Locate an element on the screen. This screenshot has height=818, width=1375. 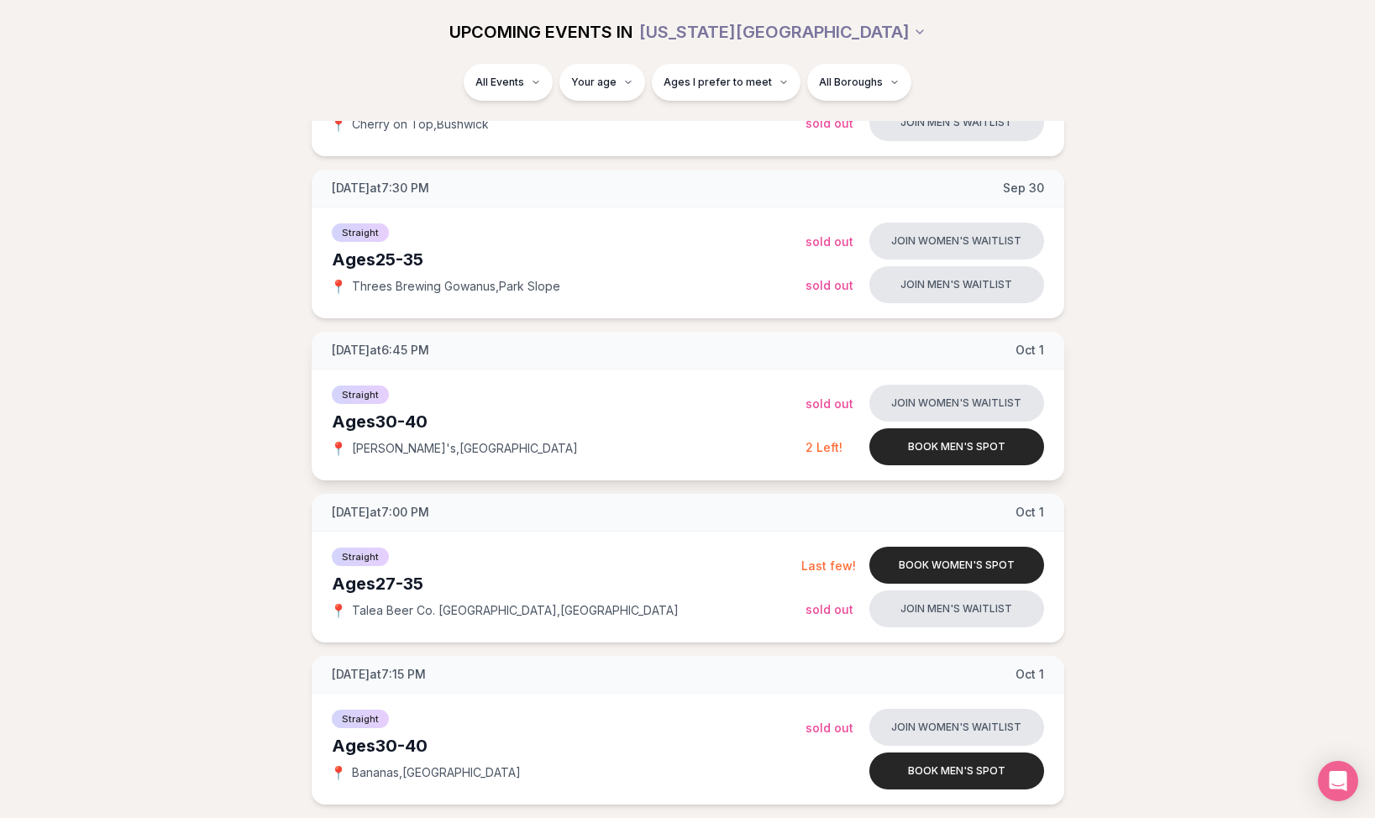
div: Open Intercom Messenger is located at coordinates (1338, 781).